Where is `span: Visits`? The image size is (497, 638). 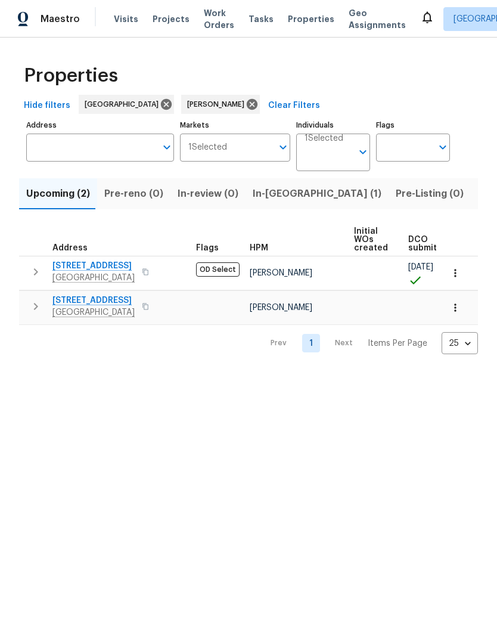 span: Visits is located at coordinates (126, 19).